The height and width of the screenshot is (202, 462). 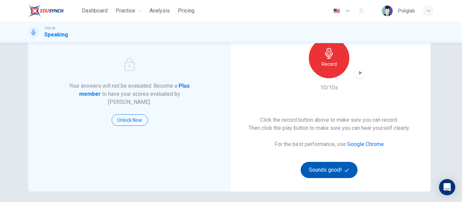 What do you see at coordinates (128, 11) in the screenshot?
I see `button: Practice` at bounding box center [128, 11].